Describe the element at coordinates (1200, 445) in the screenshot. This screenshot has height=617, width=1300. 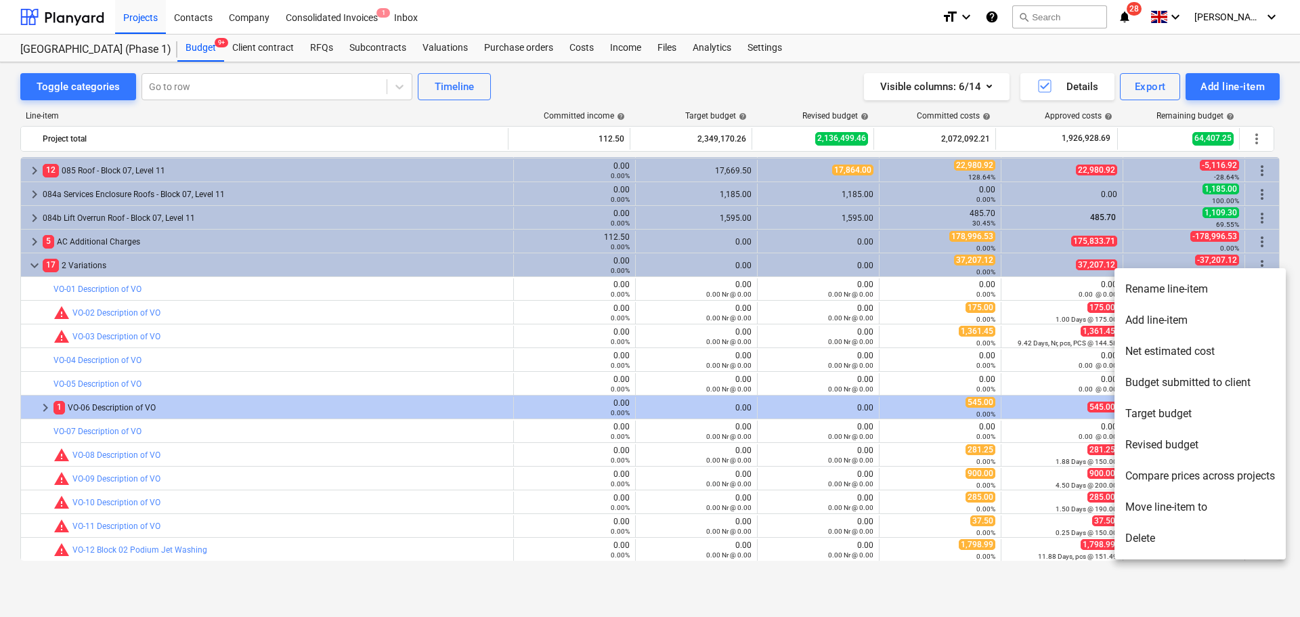
I see `li: Revised budget` at that location.